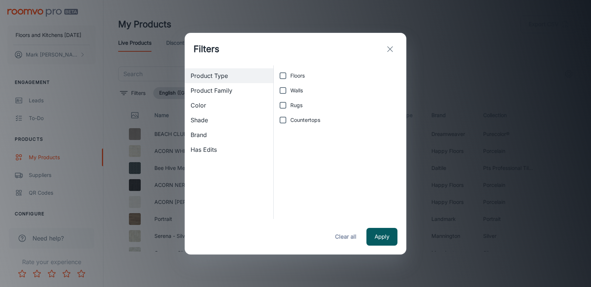 This screenshot has height=287, width=591. Describe the element at coordinates (229, 150) in the screenshot. I see `span: Has Edits` at that location.